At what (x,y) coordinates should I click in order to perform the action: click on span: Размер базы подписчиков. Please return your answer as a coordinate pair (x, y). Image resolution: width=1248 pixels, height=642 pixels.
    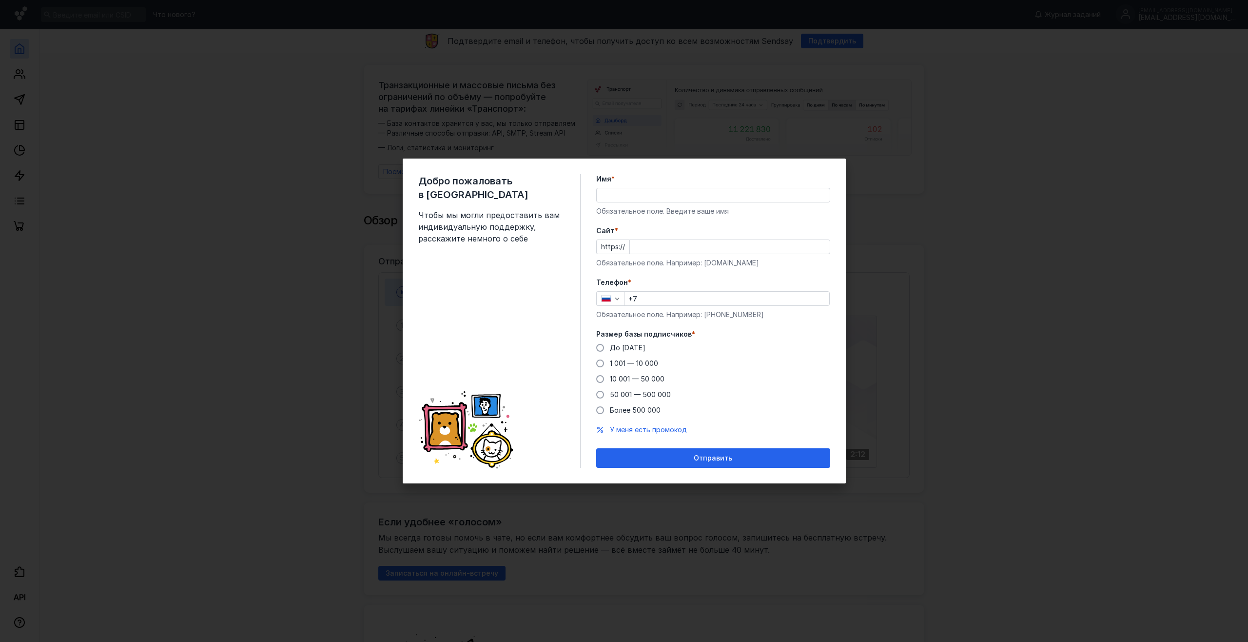
    Looking at the image, I should click on (644, 334).